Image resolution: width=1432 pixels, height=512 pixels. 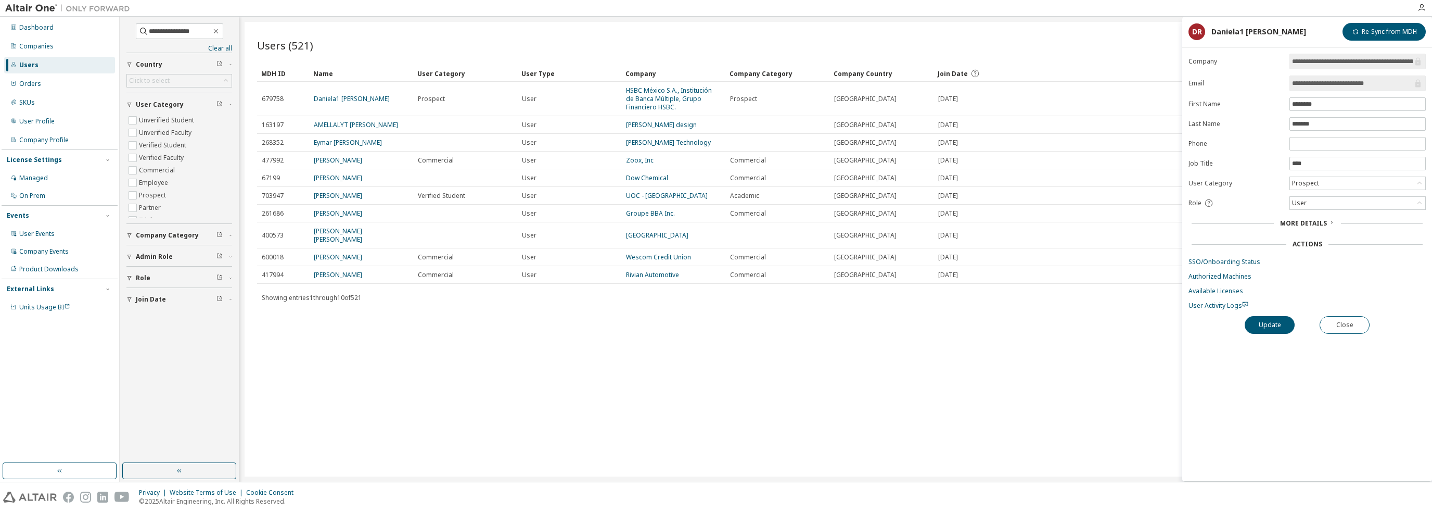 I want to click on div: Dashboard, so click(x=36, y=28).